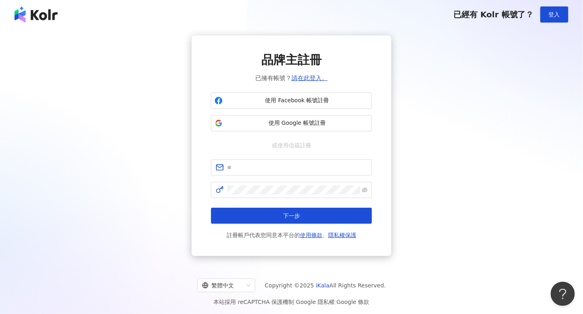 This screenshot has height=314, width=583. What do you see at coordinates (291, 60) in the screenshot?
I see `span: 品牌主註冊` at bounding box center [291, 60].